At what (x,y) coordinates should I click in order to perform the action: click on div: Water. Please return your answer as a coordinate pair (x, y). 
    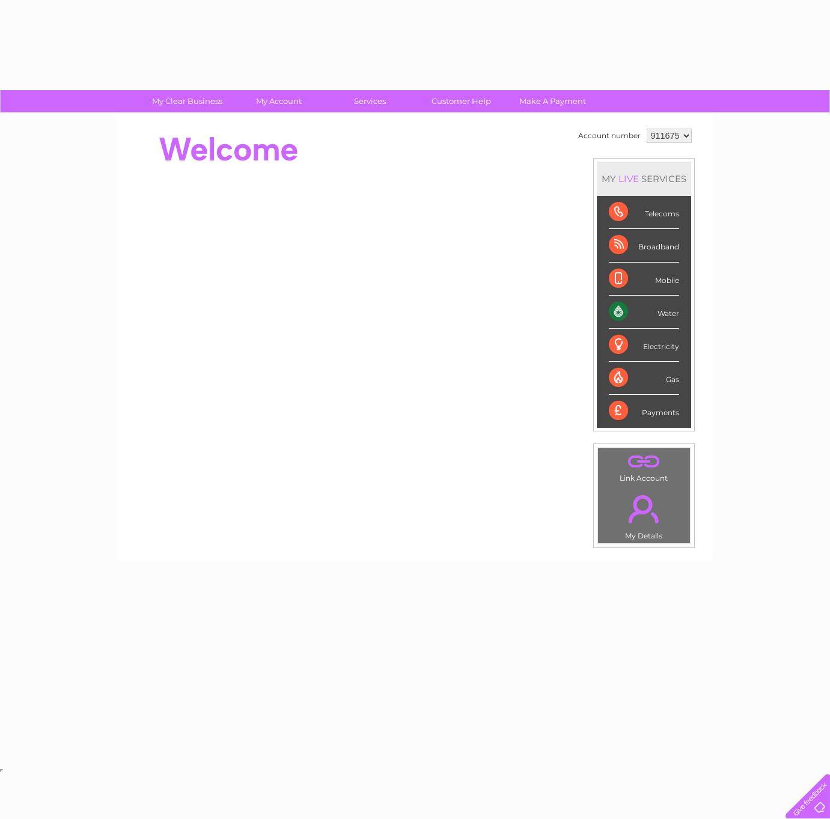
    Looking at the image, I should click on (644, 312).